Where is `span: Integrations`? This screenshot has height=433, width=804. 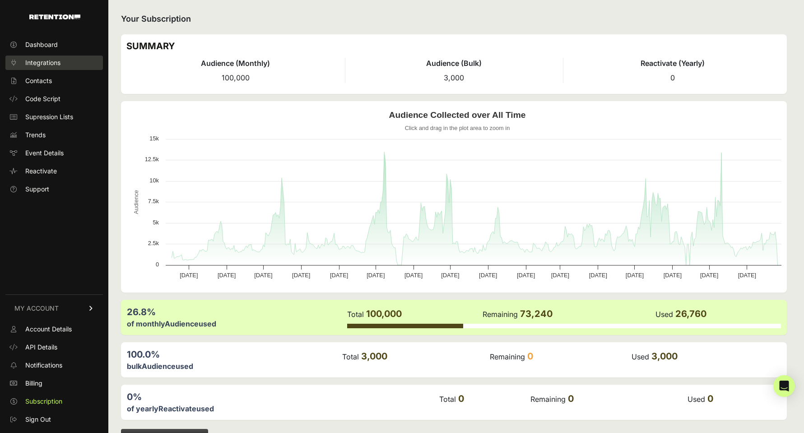
span: Integrations is located at coordinates (43, 63).